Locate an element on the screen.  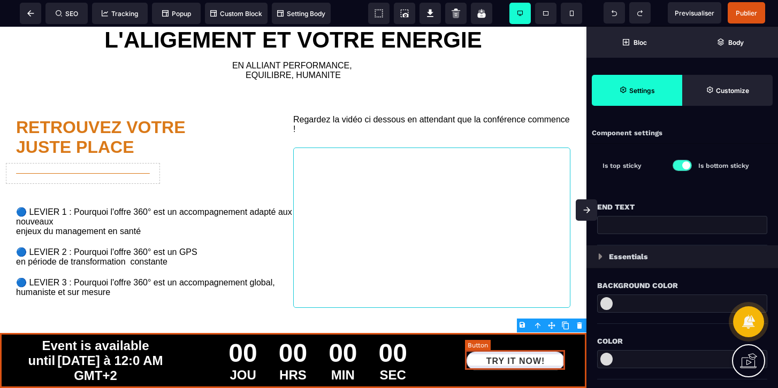
span: Open Style Manager is located at coordinates (727, 90).